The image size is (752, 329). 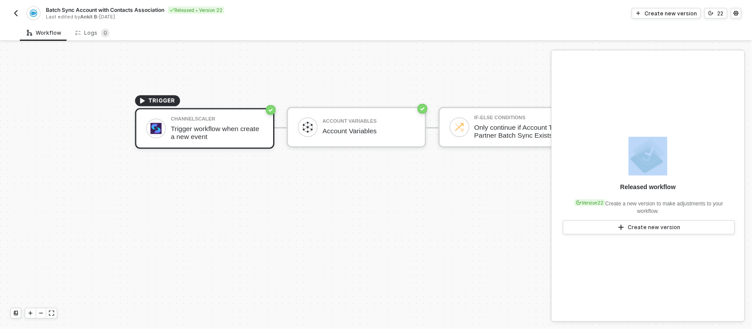 I want to click on span: icon-minus, so click(x=41, y=314).